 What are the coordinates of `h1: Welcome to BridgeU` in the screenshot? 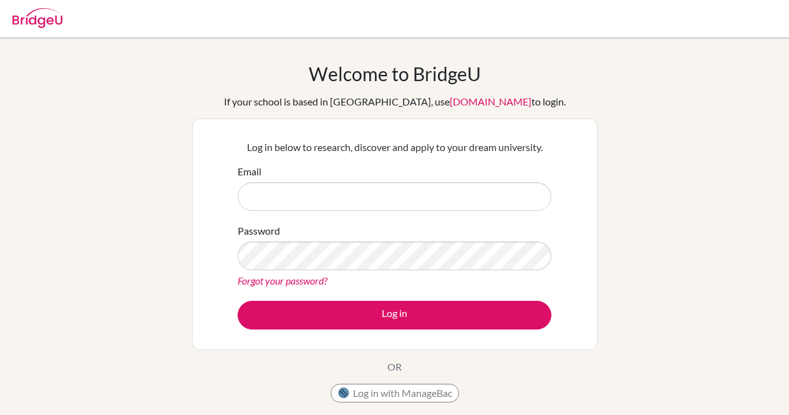 It's located at (395, 74).